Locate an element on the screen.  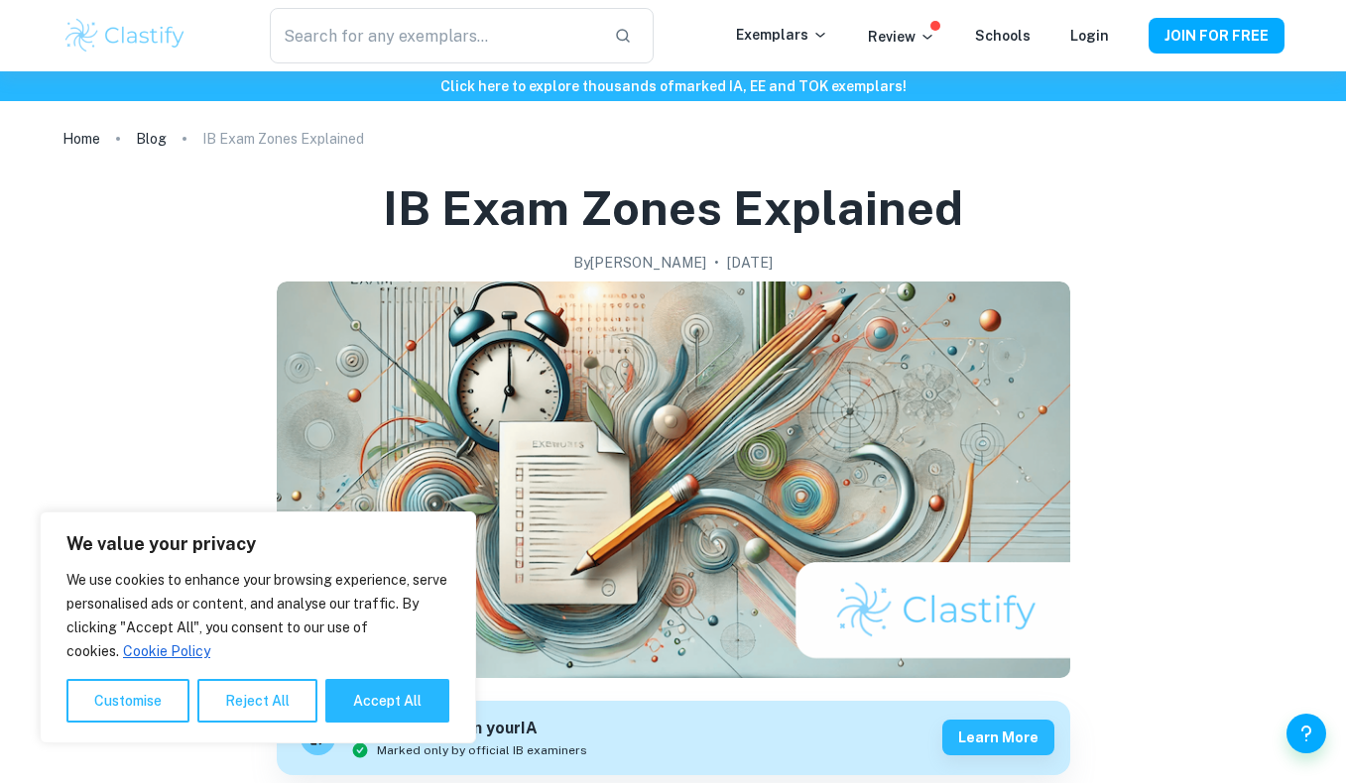
p: Exemplars is located at coordinates (781, 35).